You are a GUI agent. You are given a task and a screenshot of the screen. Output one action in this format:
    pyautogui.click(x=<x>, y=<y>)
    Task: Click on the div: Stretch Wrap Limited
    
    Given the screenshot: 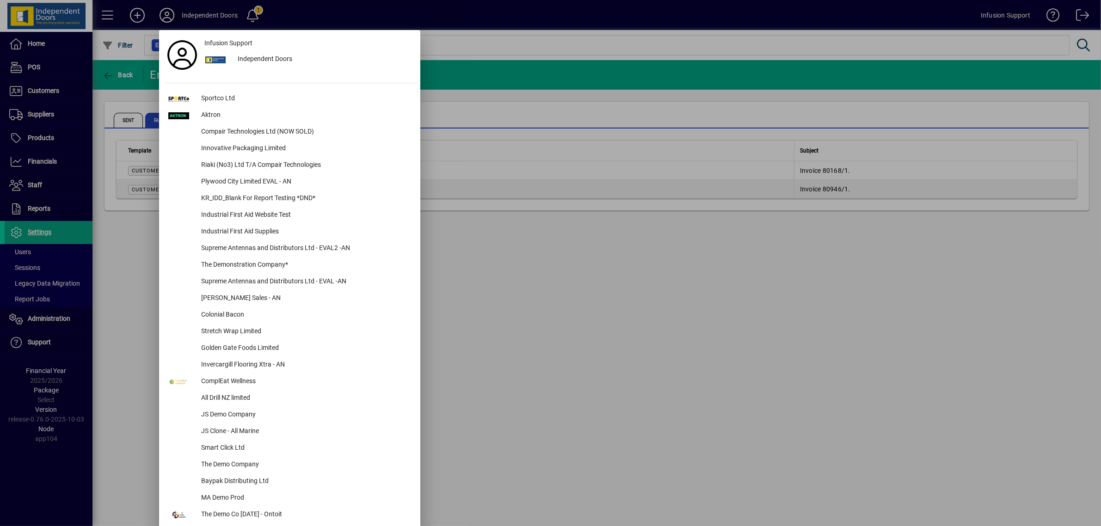 What is the action you would take?
    pyautogui.click(x=305, y=332)
    